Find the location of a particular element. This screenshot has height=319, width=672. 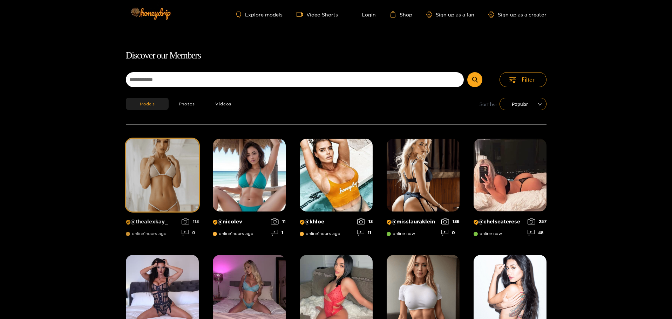

a: Creator Profile Image: thealexkay_@thealexkay_online1hours ago1130 is located at coordinates (162, 190).